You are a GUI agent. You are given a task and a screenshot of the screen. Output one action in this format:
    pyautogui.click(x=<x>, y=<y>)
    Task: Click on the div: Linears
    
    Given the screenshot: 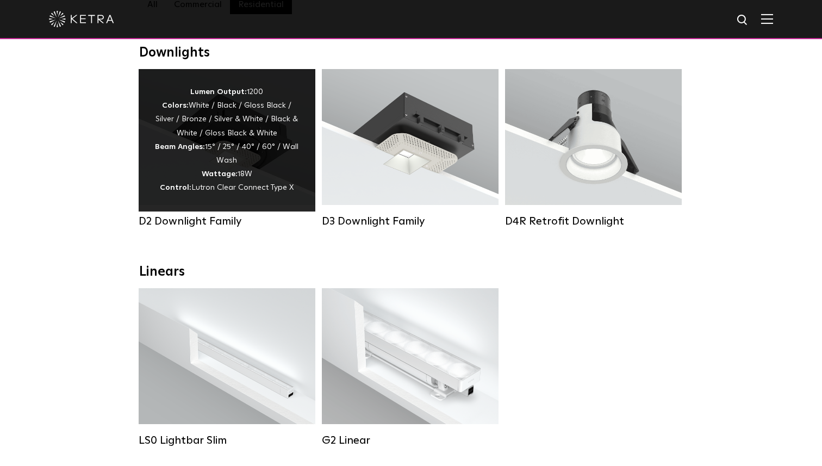 What is the action you would take?
    pyautogui.click(x=411, y=272)
    